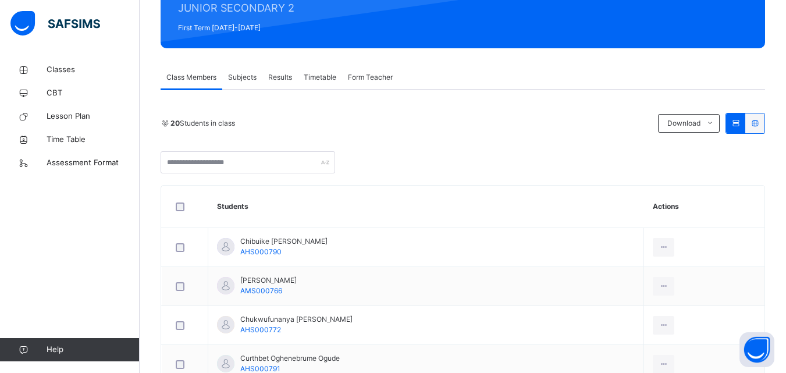  Describe the element at coordinates (260, 368) in the screenshot. I see `span: AHS000791` at that location.